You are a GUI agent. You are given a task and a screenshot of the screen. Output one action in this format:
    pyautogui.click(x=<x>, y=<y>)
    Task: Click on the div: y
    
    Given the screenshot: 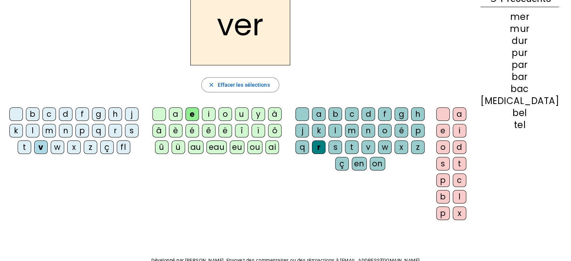 What is the action you would take?
    pyautogui.click(x=258, y=114)
    